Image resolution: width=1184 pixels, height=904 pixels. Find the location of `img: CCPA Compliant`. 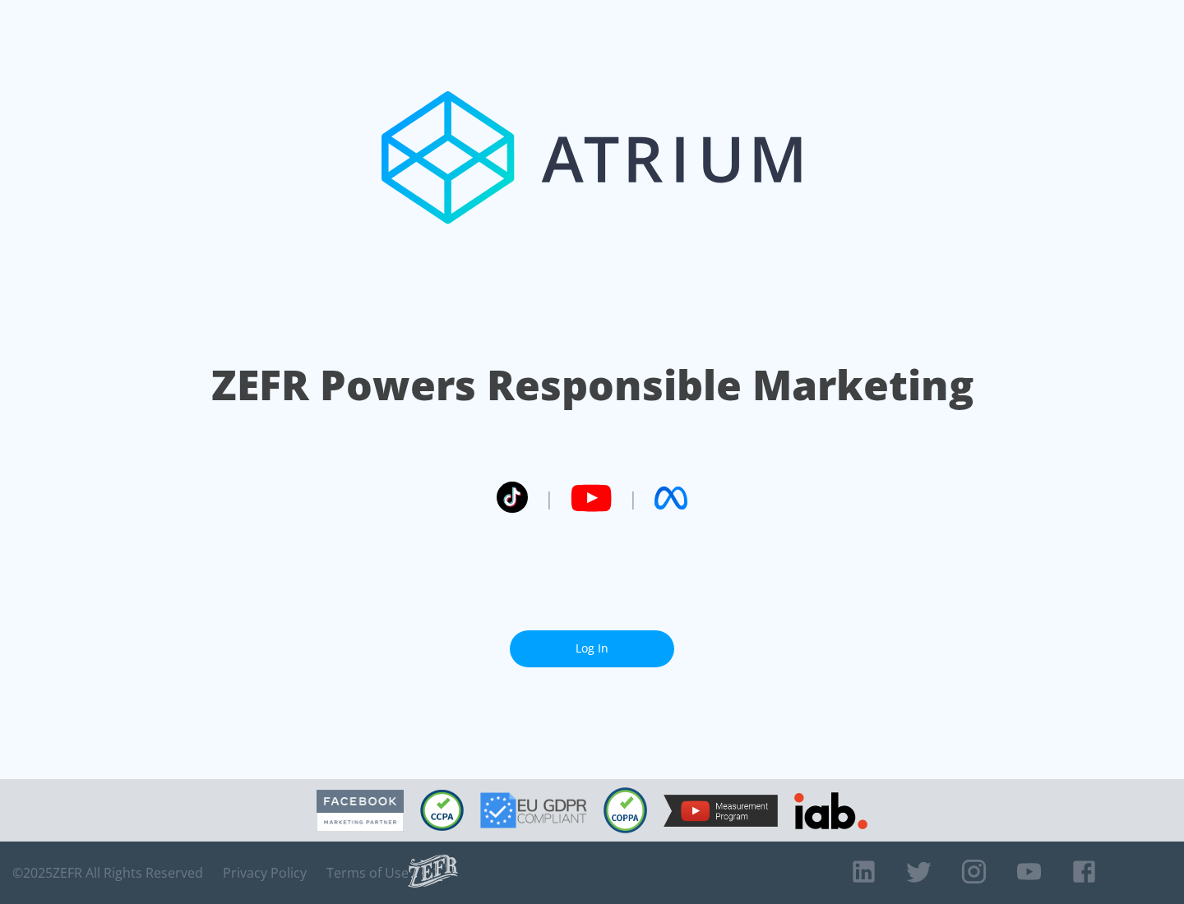

img: CCPA Compliant is located at coordinates (441, 810).